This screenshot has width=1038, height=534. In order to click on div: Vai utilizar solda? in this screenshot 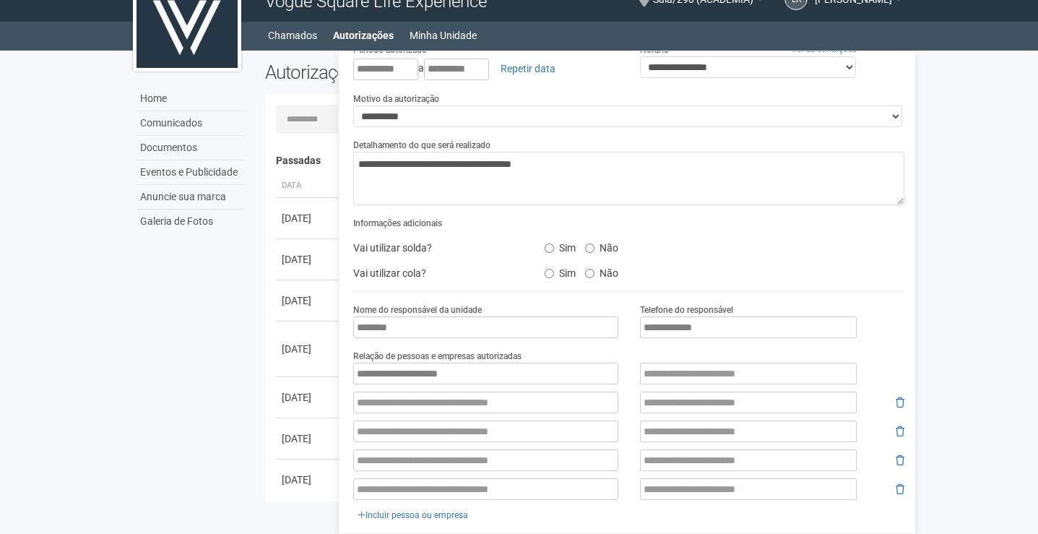, I will do `click(438, 248)`.